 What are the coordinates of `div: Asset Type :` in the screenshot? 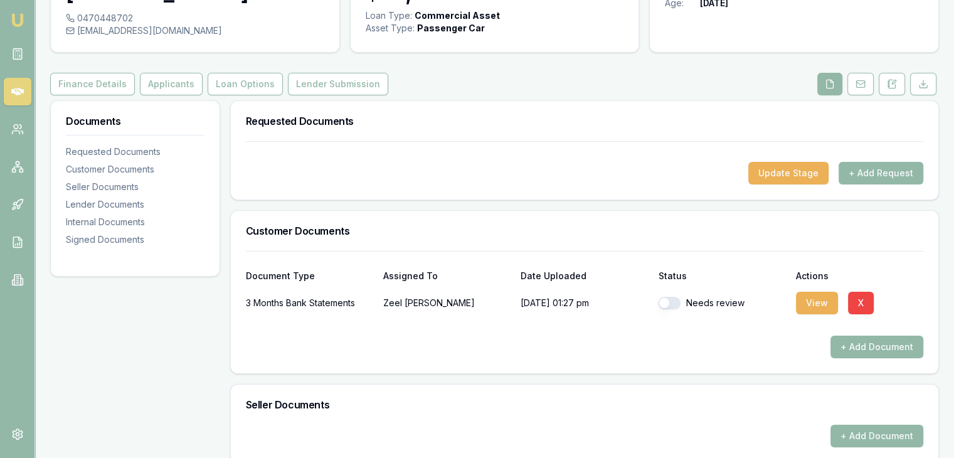 It's located at (390, 28).